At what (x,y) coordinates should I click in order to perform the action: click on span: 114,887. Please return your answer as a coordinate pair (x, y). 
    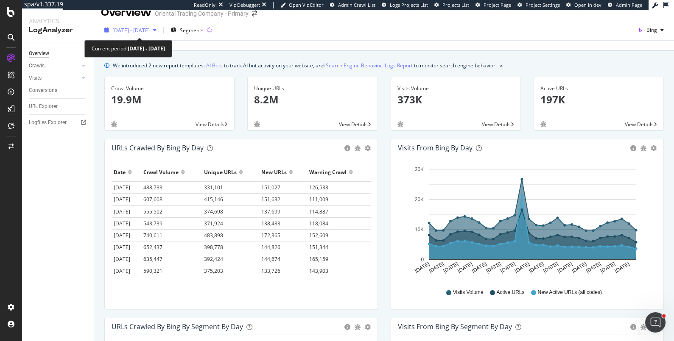
    Looking at the image, I should click on (319, 212).